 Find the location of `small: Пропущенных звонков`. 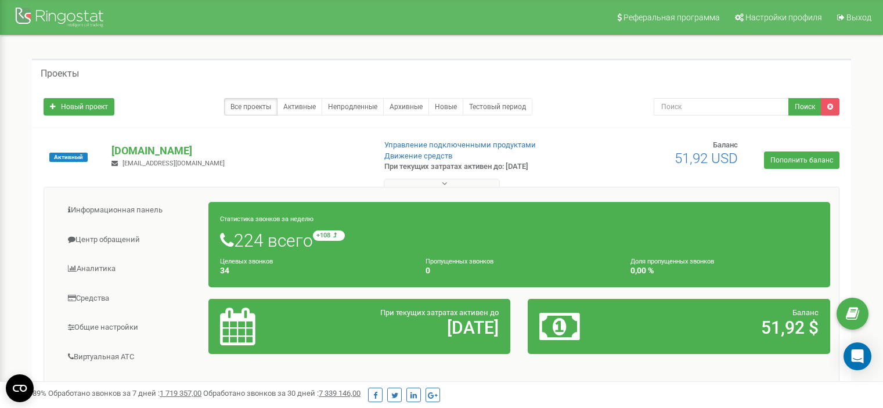

small: Пропущенных звонков is located at coordinates (459, 261).